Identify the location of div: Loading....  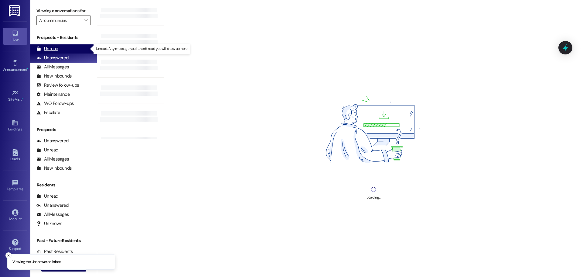
(373, 197).